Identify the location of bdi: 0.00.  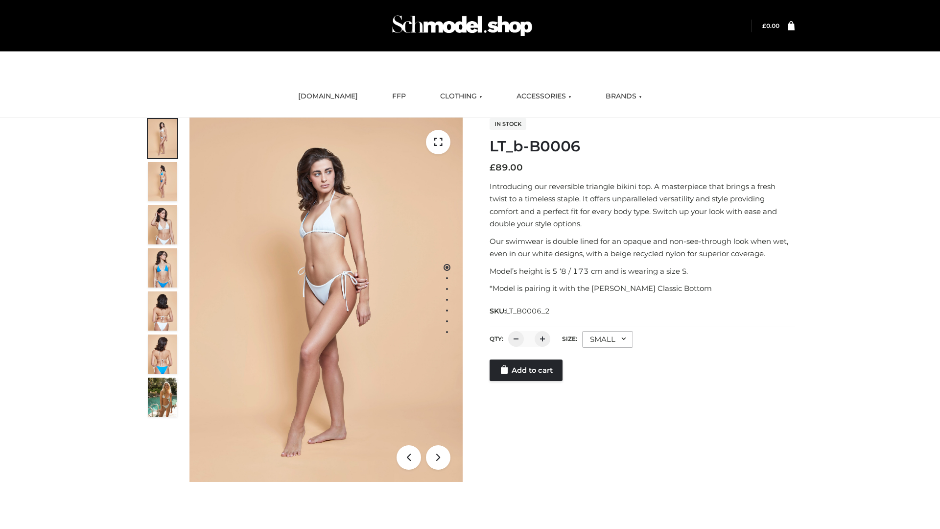
(771, 25).